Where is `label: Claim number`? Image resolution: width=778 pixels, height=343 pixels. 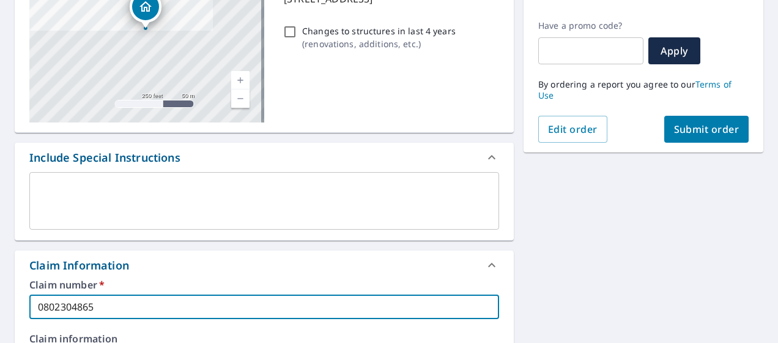
label: Claim number is located at coordinates (264, 285).